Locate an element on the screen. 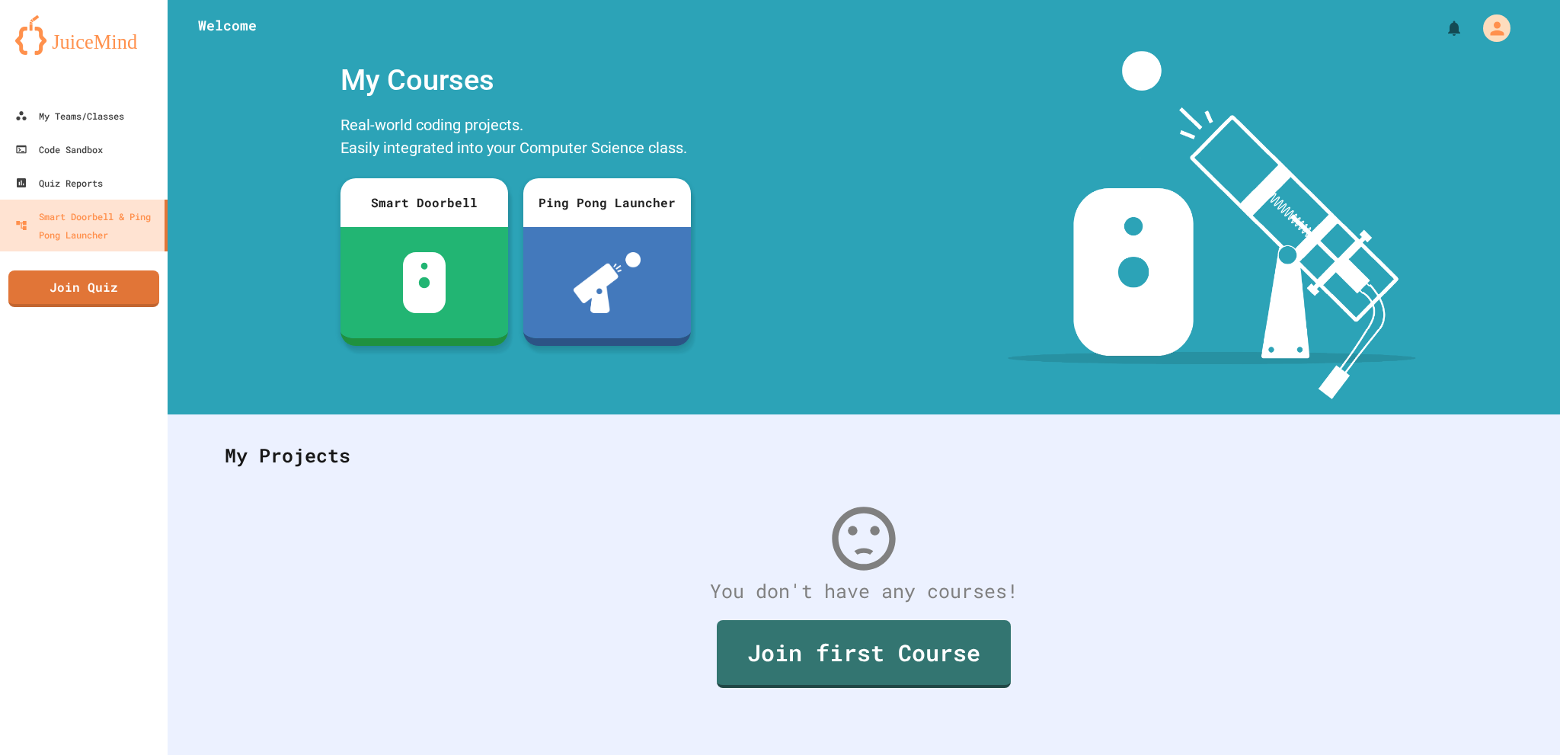 The height and width of the screenshot is (755, 1560). div: Code Sandbox is located at coordinates (59, 149).